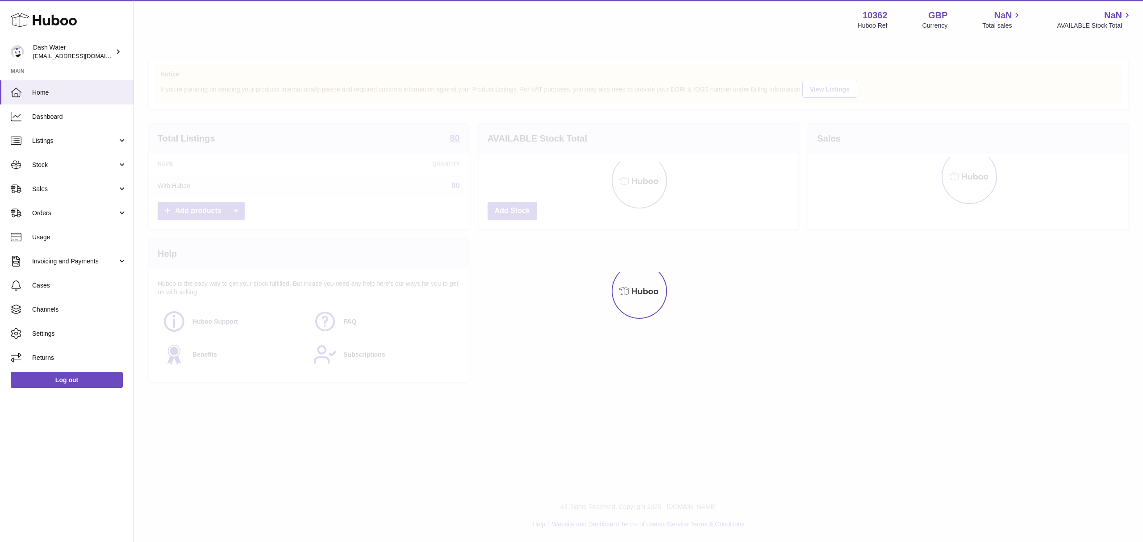  Describe the element at coordinates (79, 92) in the screenshot. I see `span: Home` at that location.